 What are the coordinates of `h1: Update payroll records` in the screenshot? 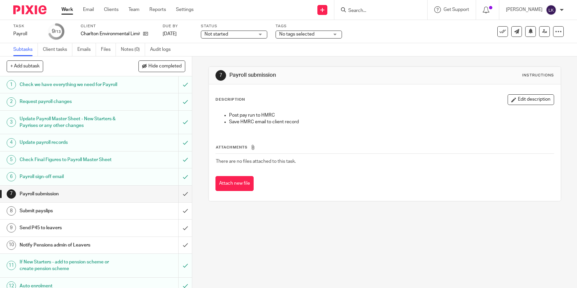 It's located at (70, 142).